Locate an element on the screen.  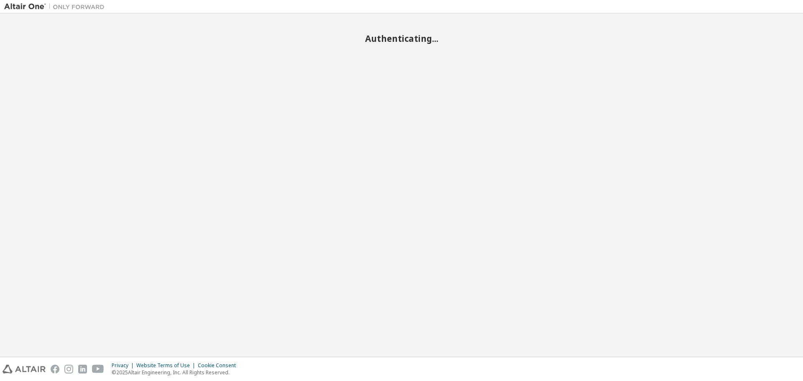
img: instagram.svg is located at coordinates (69, 369).